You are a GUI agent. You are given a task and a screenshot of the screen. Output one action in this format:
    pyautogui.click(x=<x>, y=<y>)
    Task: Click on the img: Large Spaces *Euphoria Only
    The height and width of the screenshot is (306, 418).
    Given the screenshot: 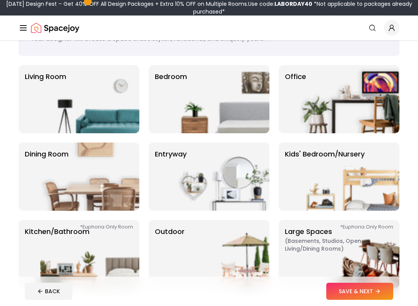 What is the action you would take?
    pyautogui.click(x=350, y=254)
    